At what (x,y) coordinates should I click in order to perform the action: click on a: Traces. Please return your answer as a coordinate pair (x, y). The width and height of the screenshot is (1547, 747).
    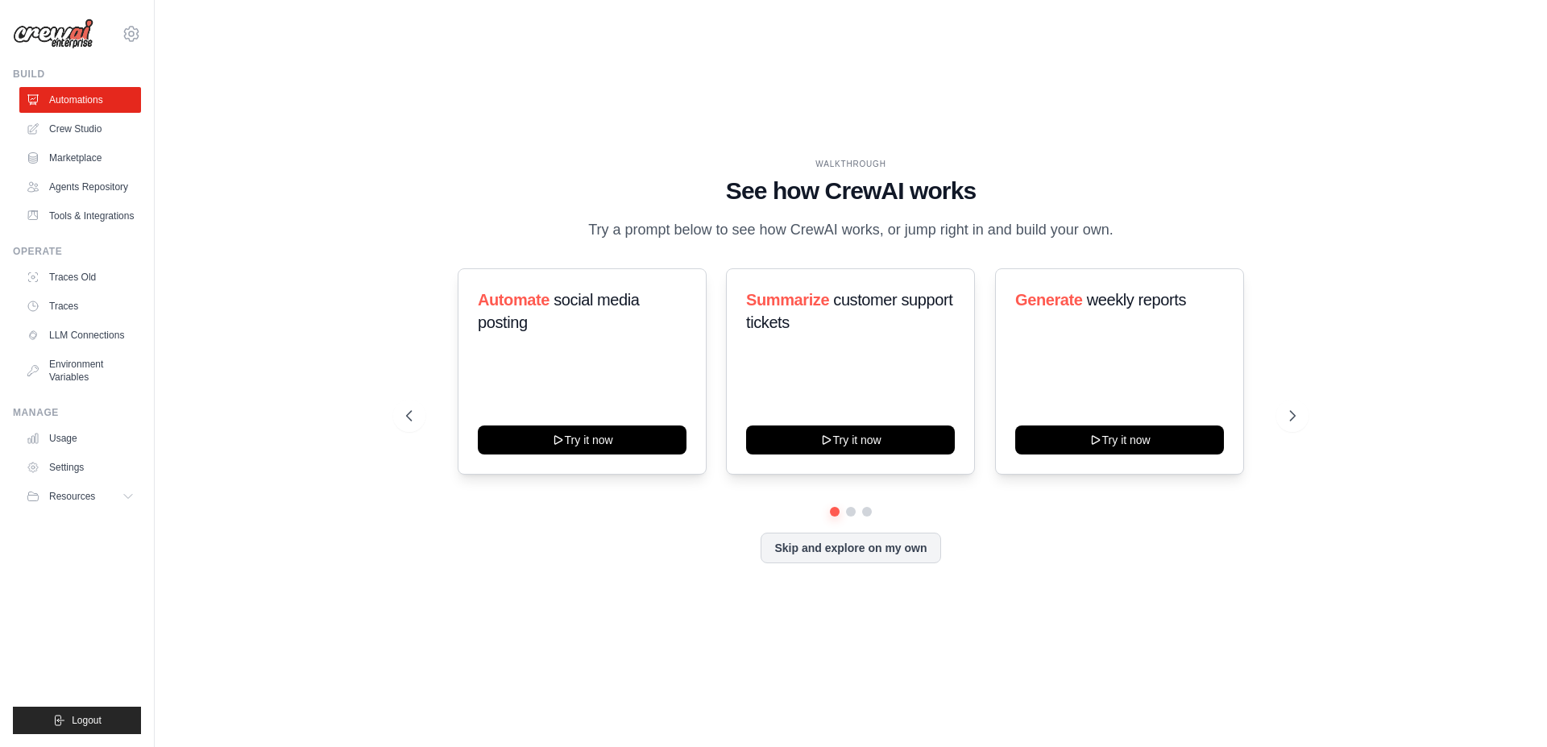
    Looking at the image, I should click on (80, 306).